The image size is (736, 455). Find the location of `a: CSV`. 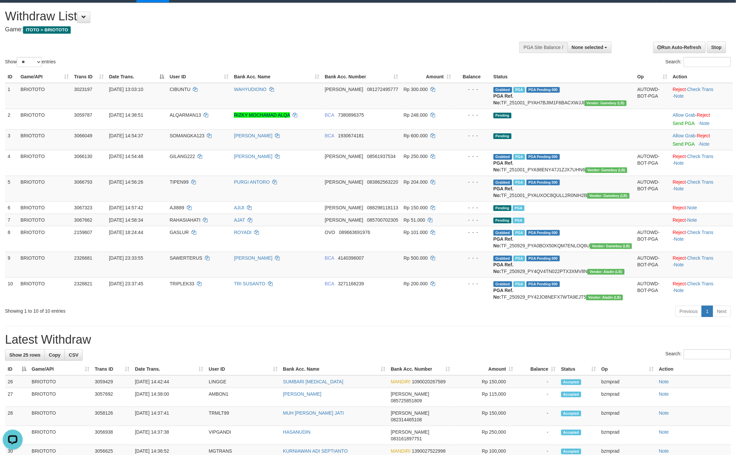

a: CSV is located at coordinates (73, 355).